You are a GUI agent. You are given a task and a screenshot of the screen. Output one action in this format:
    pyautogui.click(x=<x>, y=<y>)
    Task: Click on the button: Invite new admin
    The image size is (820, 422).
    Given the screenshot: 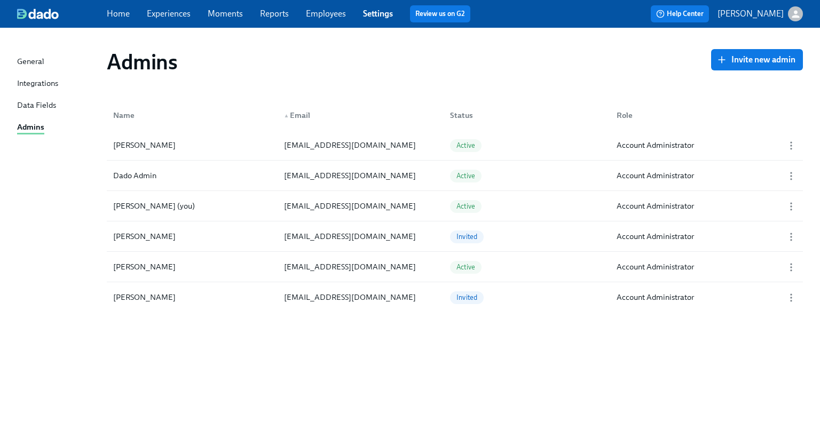 What is the action you would take?
    pyautogui.click(x=757, y=60)
    